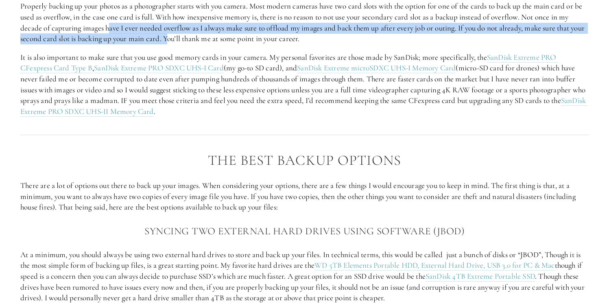 Image resolution: width=609 pixels, height=308 pixels. I want to click on p: There are a lot of options out there to back up your images. When considering your options, there..., so click(305, 197).